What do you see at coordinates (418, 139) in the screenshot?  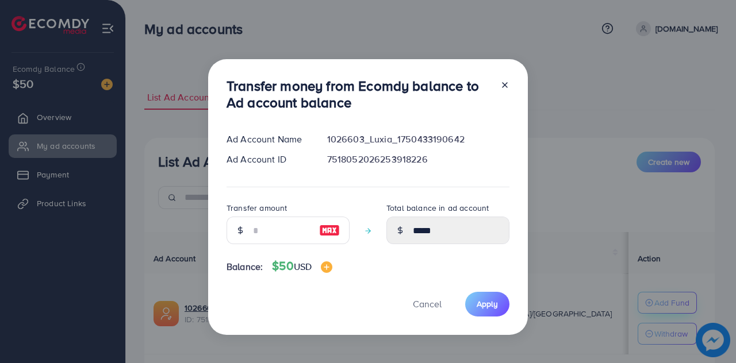 I see `div: 1026603_Luxia_1750433190642` at bounding box center [418, 139].